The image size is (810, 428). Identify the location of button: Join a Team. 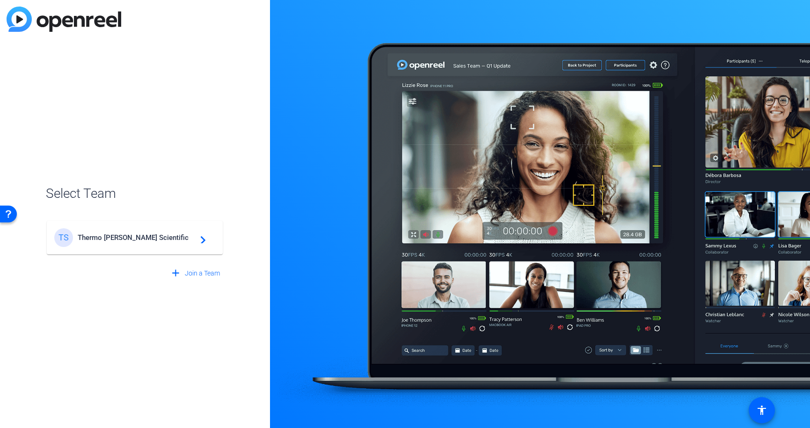
(195, 273).